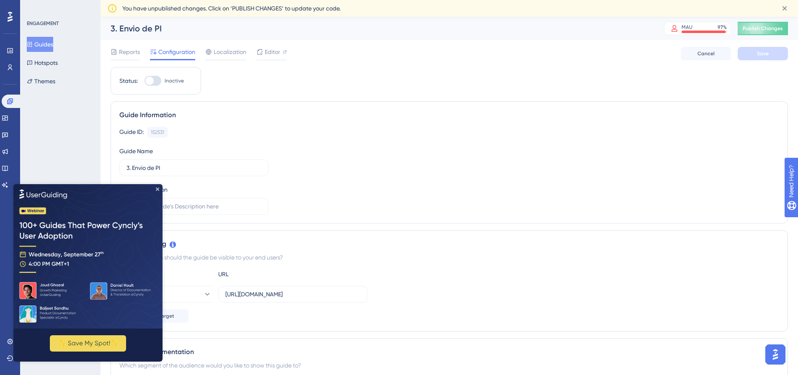 This screenshot has width=798, height=375. Describe the element at coordinates (231, 8) in the screenshot. I see `span: You have unpublished changes. Click on ‘PUBLISH CHANGES’ to update your code.` at that location.